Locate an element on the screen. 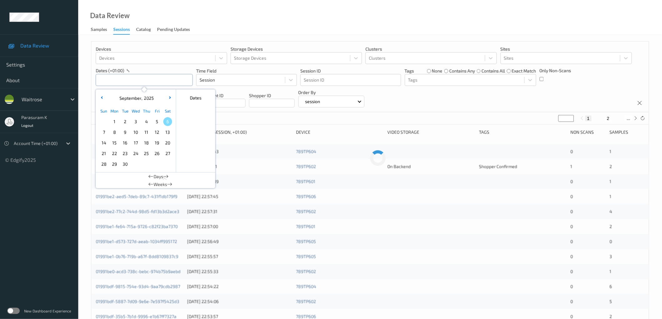 Image resolution: width=662 pixels, height=319 pixels. span: 18 is located at coordinates (146, 143).